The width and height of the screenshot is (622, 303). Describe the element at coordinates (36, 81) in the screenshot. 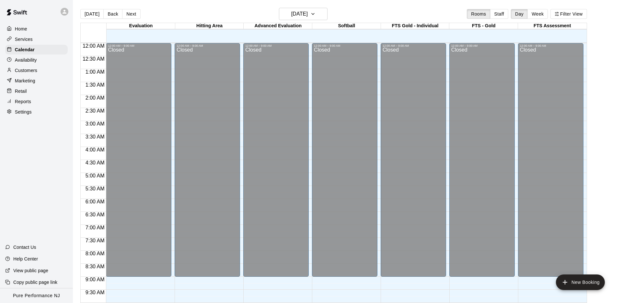

I see `div: Marketing` at that location.